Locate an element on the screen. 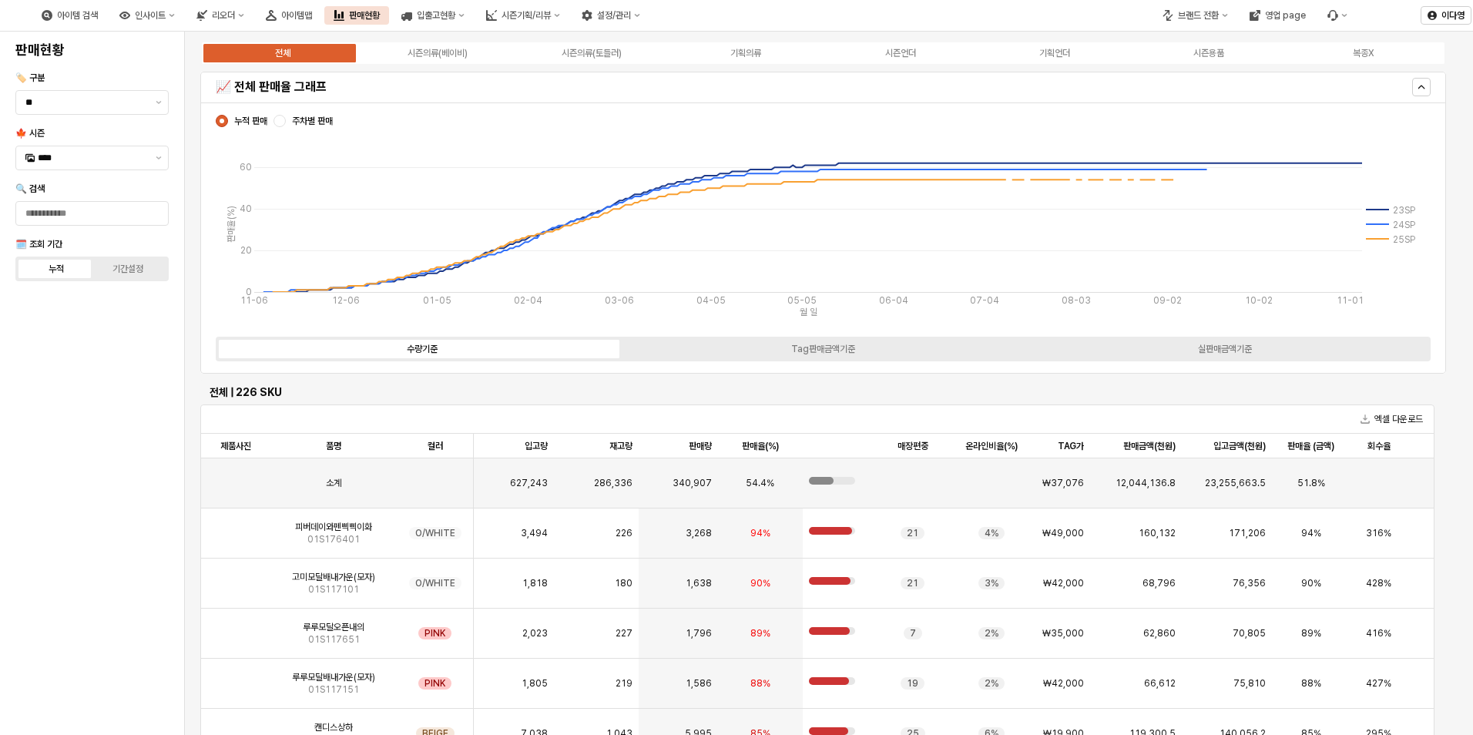 This screenshot has width=1473, height=735. span: 316% is located at coordinates (1378, 533).